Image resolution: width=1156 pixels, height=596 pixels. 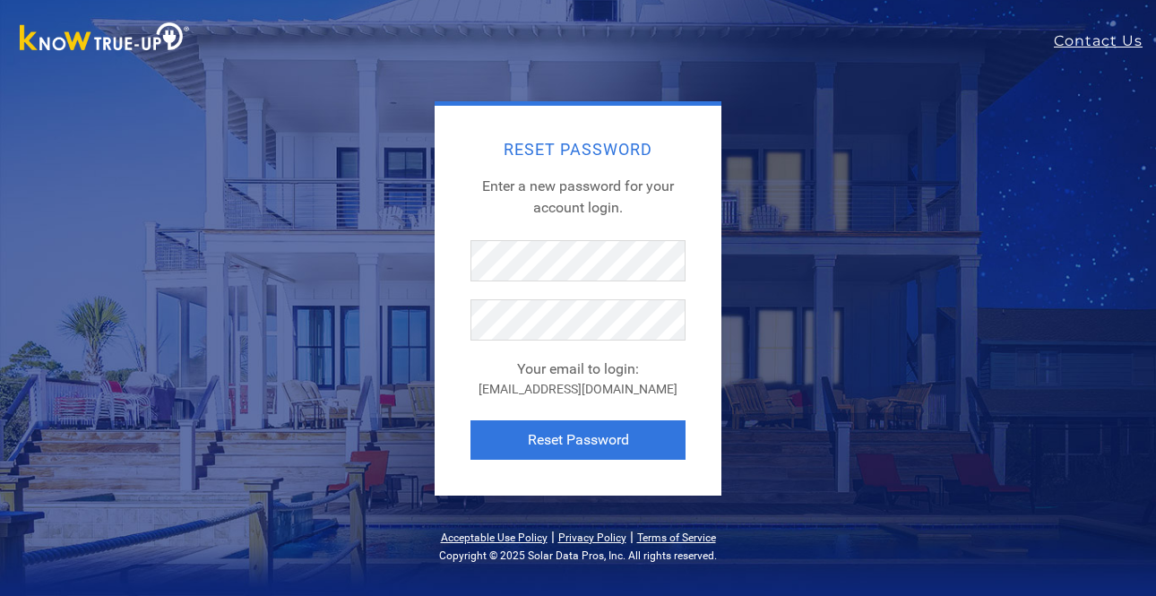 I want to click on h2: Reset Password, so click(x=578, y=150).